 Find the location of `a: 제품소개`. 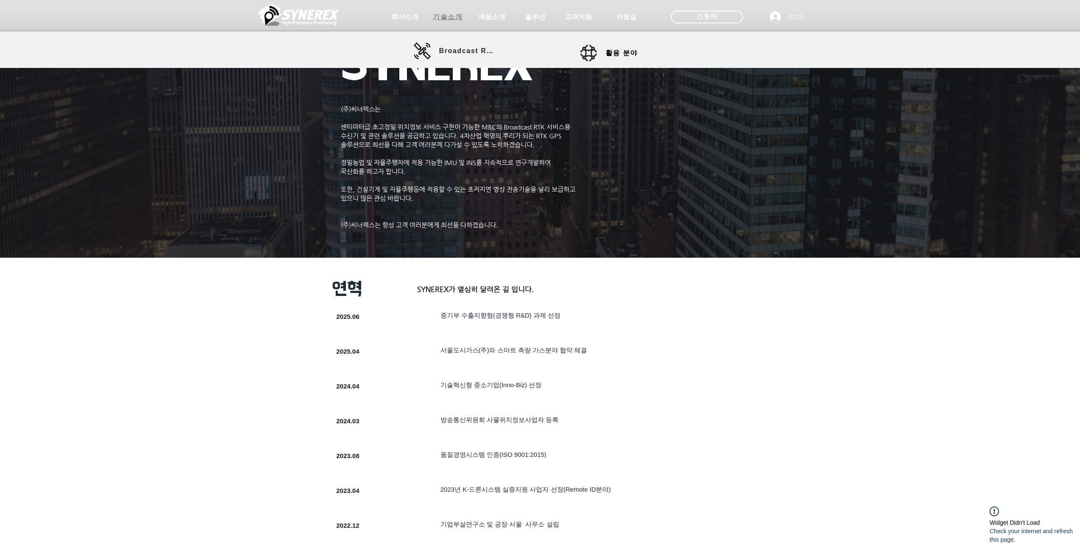

a: 제품소개 is located at coordinates (492, 17).